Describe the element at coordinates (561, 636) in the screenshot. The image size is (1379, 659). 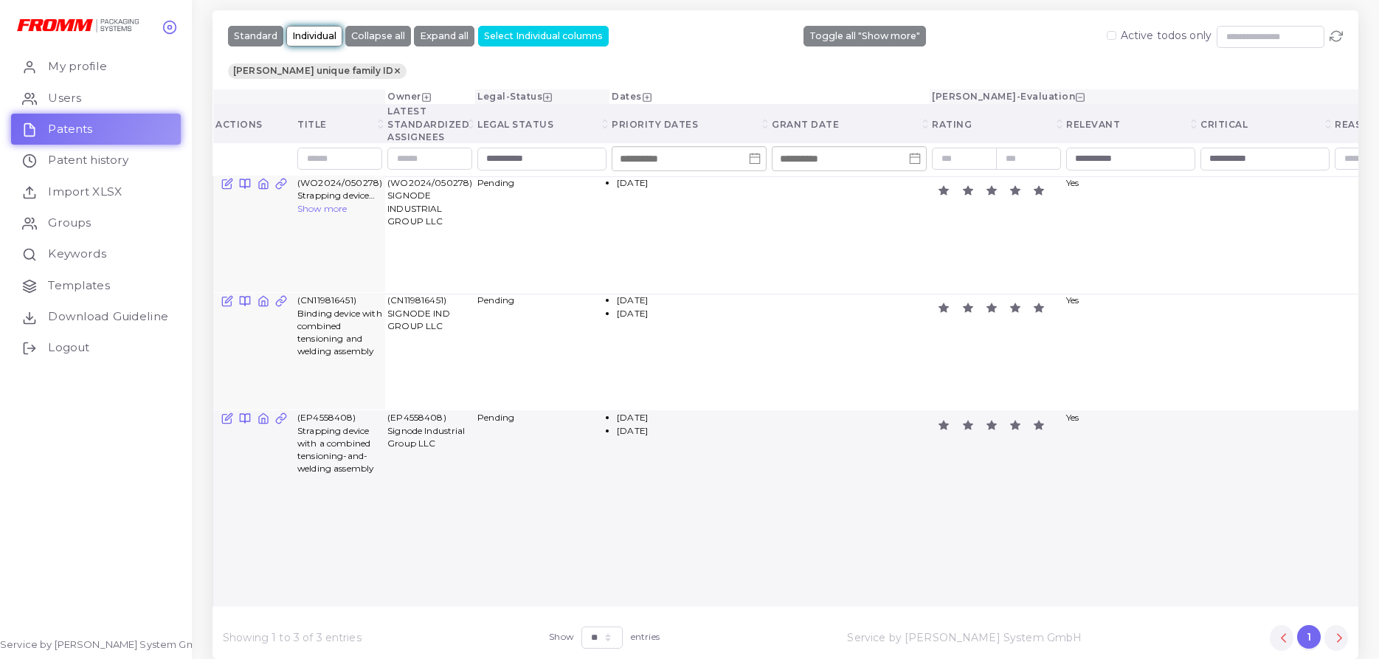
I see `label: Show` at that location.